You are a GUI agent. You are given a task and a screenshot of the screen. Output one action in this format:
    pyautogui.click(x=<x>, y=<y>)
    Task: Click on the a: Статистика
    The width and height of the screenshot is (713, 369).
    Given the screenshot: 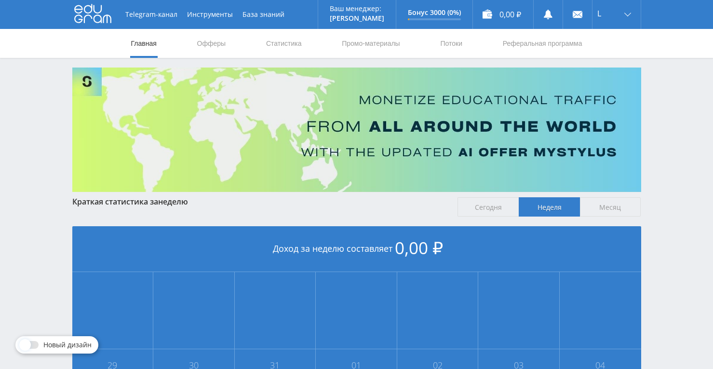 What is the action you would take?
    pyautogui.click(x=284, y=43)
    